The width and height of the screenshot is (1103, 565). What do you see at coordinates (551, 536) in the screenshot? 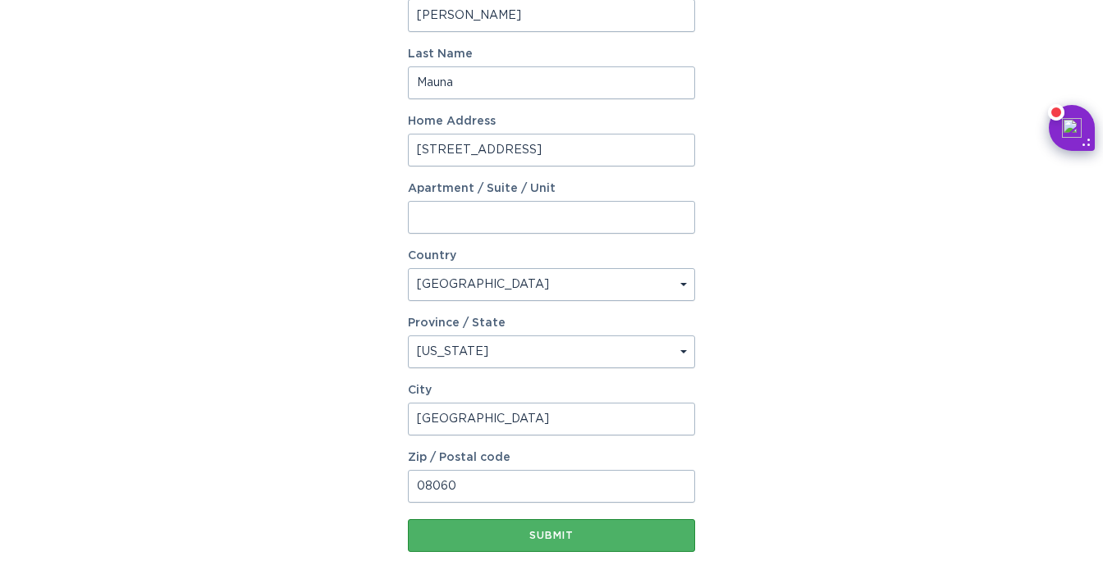
I see `div: Submit` at bounding box center [551, 536].